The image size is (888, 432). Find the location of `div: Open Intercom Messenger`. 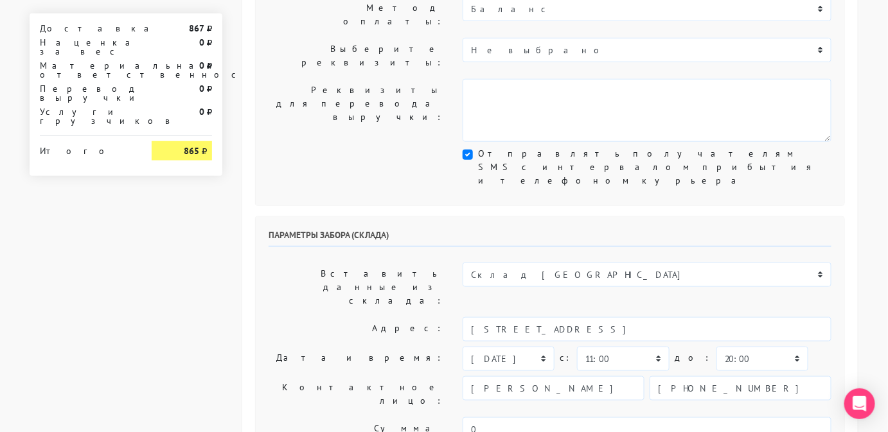

div: Open Intercom Messenger is located at coordinates (860, 404).